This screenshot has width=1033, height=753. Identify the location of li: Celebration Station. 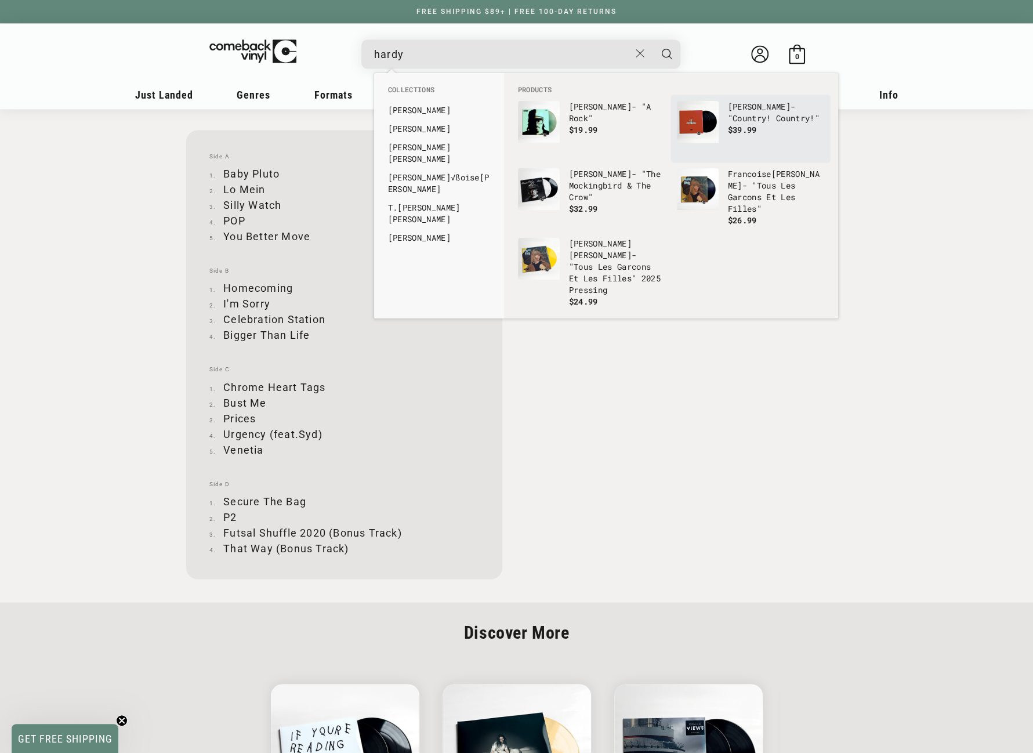
(344, 319).